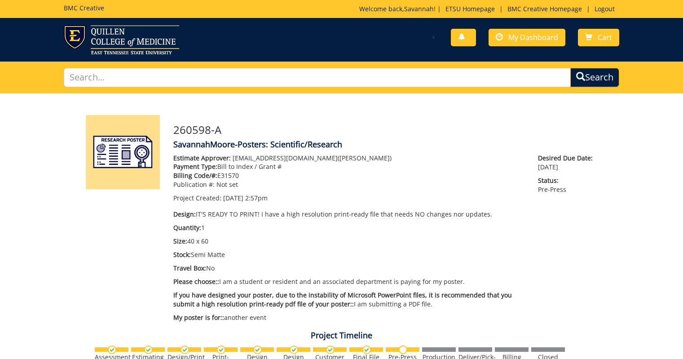  I want to click on p: 40 x 60, so click(349, 241).